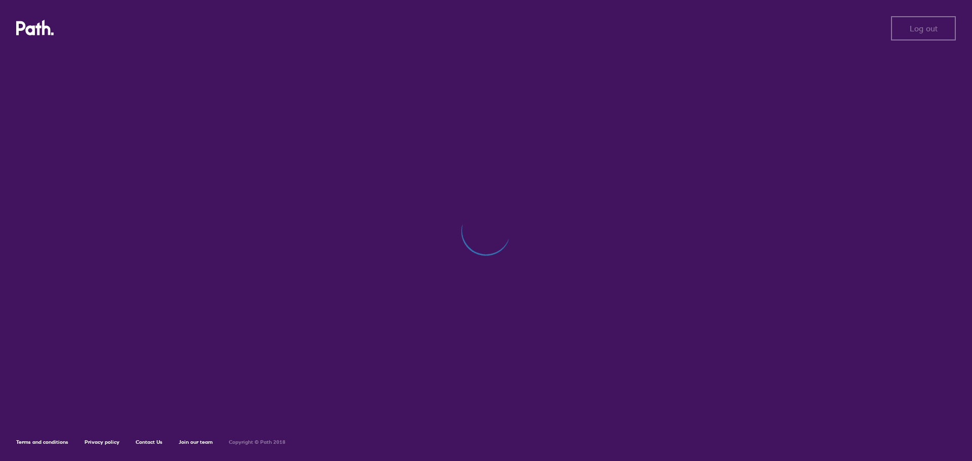 The image size is (972, 461). I want to click on button: Log out, so click(924, 28).